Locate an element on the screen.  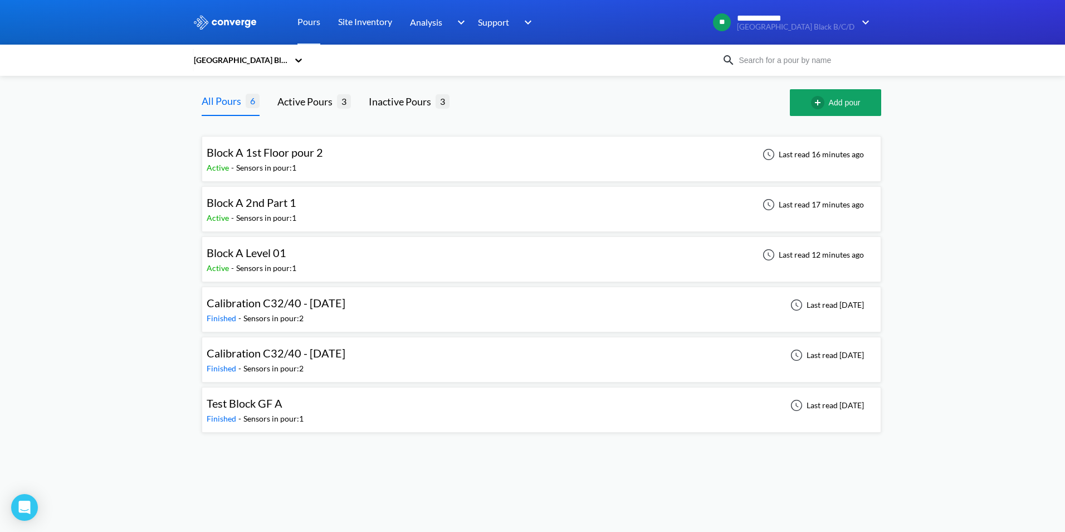
span: Block A 2nd Part 1 is located at coordinates (251, 202).